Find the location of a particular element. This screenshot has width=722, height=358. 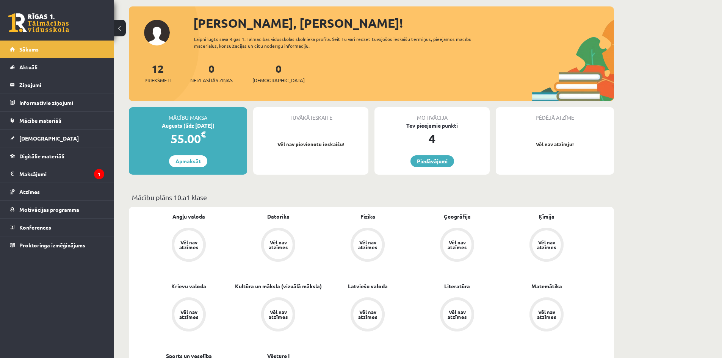

span: Konferences is located at coordinates (35, 228).